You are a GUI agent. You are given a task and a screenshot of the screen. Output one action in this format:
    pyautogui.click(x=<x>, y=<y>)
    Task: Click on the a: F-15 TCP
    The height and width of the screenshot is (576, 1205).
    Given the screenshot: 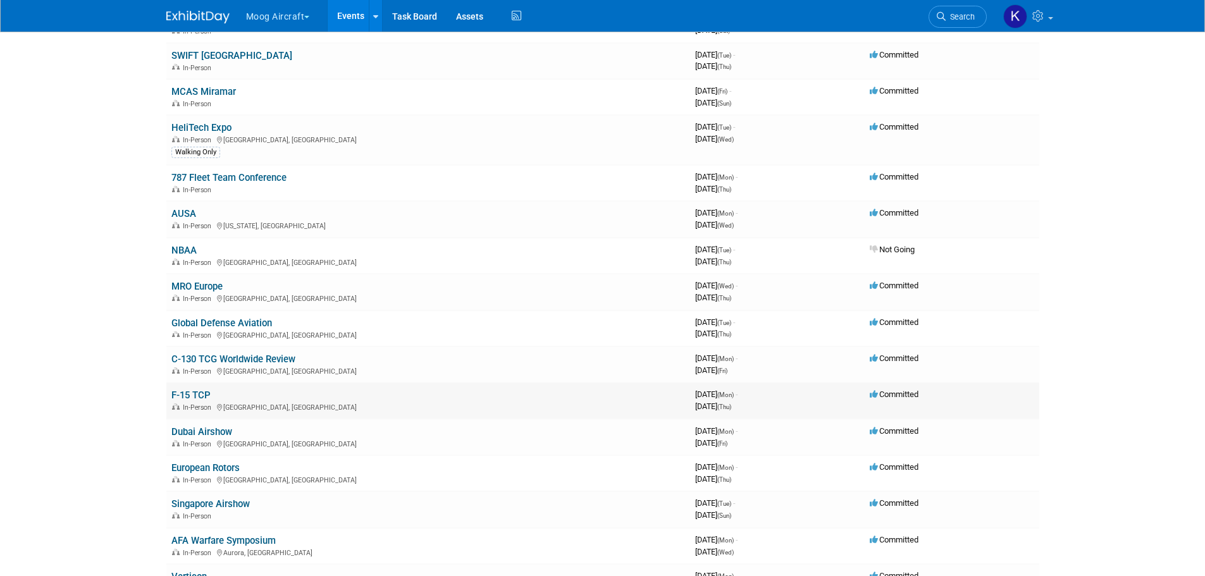 What is the action you would take?
    pyautogui.click(x=191, y=395)
    